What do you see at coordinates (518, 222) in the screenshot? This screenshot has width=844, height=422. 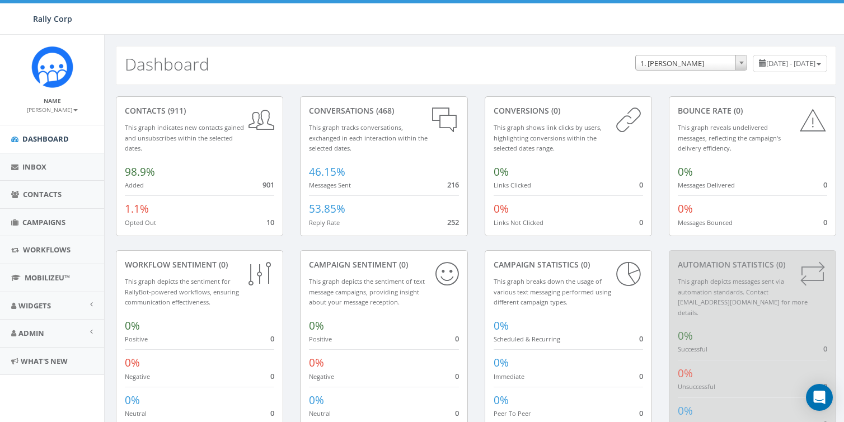 I see `small: Links Not Clicked` at bounding box center [518, 222].